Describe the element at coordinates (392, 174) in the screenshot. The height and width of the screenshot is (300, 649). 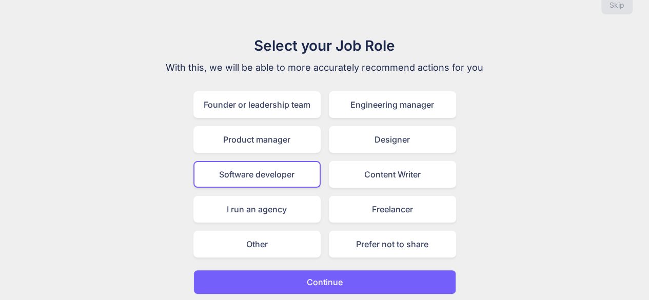
I see `div: Content Writer` at that location.